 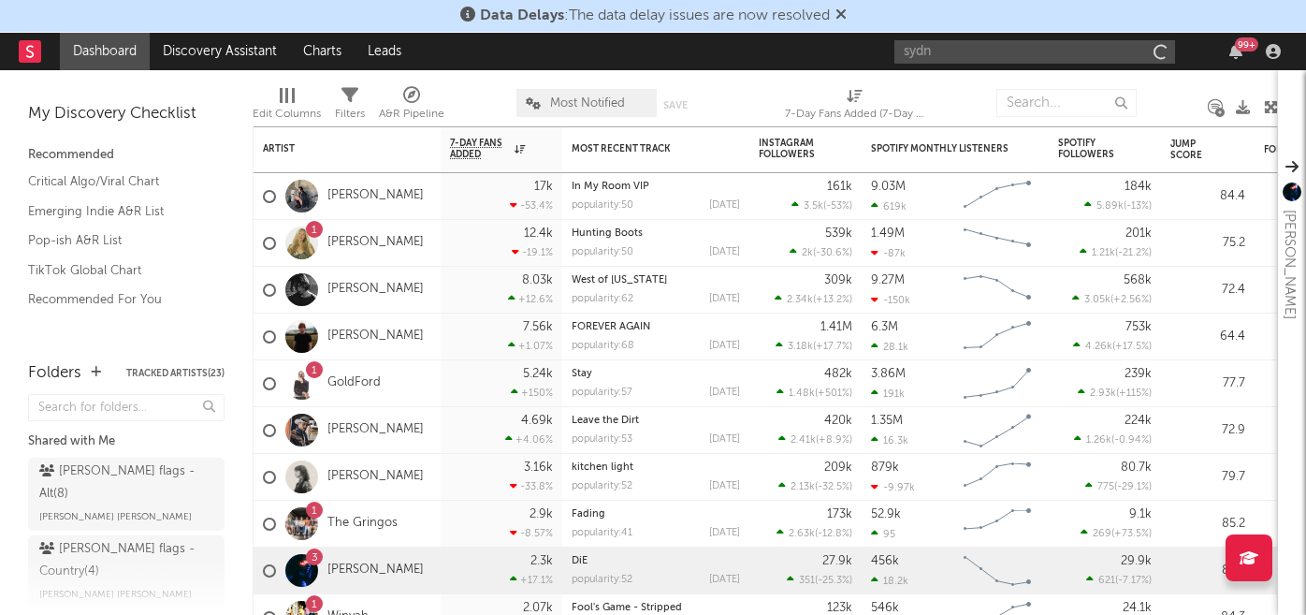 I want to click on a: DiE, so click(x=579, y=561).